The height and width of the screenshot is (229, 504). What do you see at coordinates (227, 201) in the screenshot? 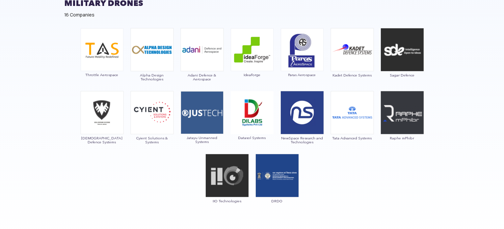
I see `span: IIO Technologies` at bounding box center [227, 201].